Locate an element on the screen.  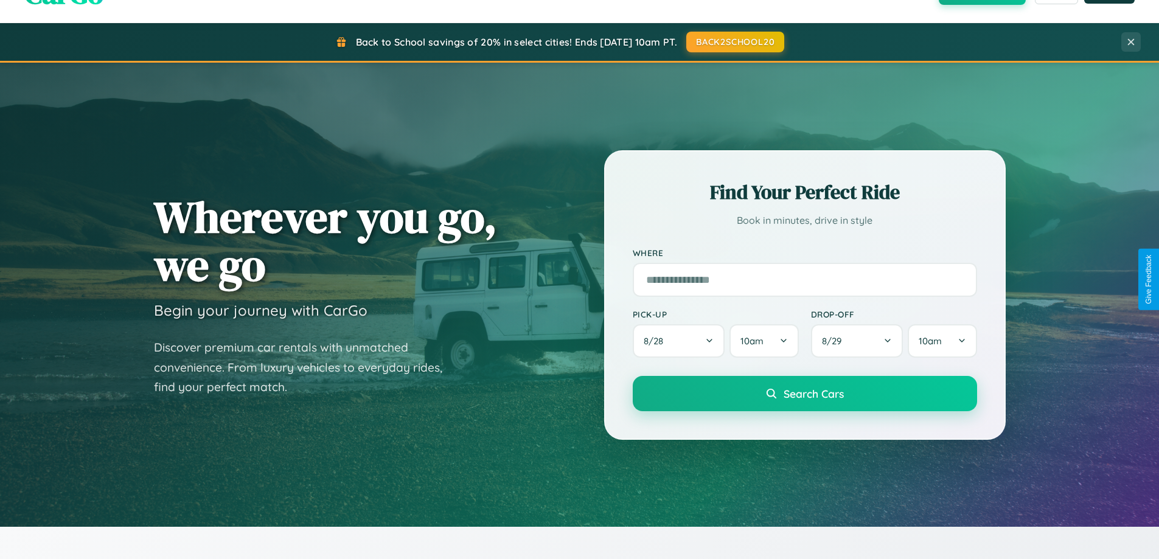
label: Where is located at coordinates (805, 253).